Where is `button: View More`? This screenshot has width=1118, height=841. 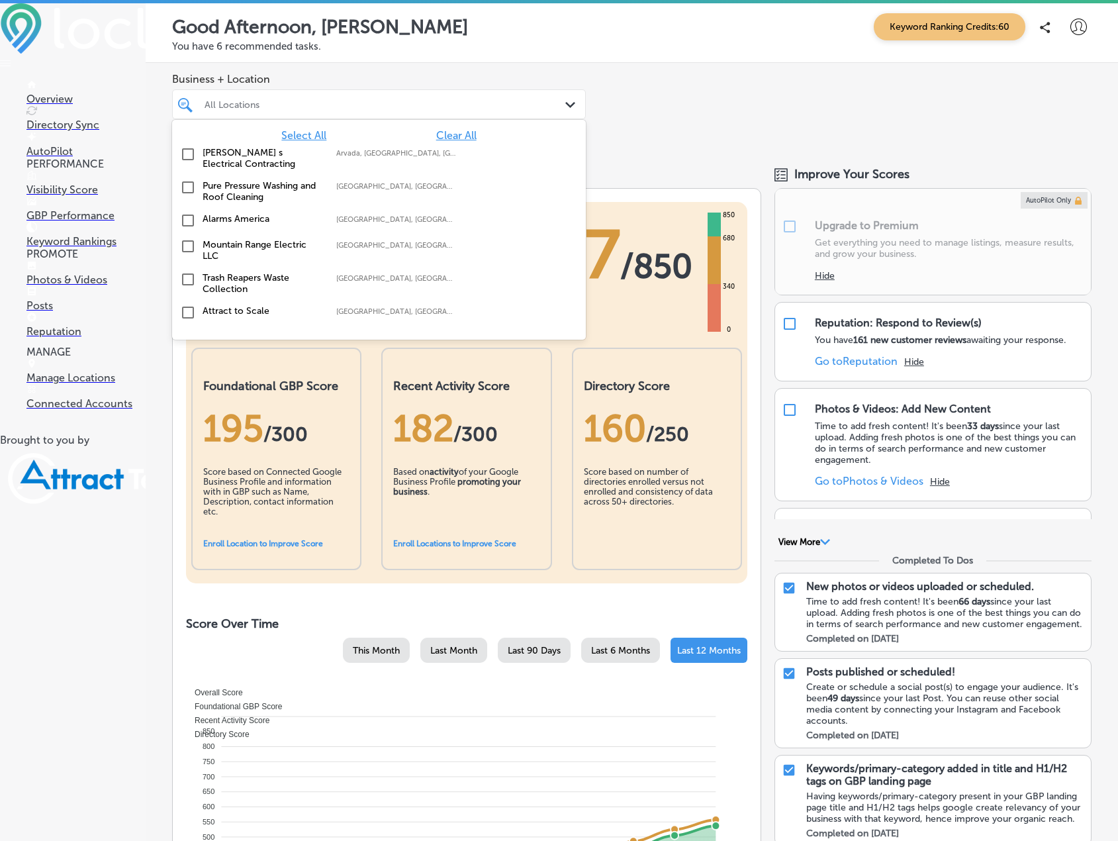
button: View More is located at coordinates (804, 542).